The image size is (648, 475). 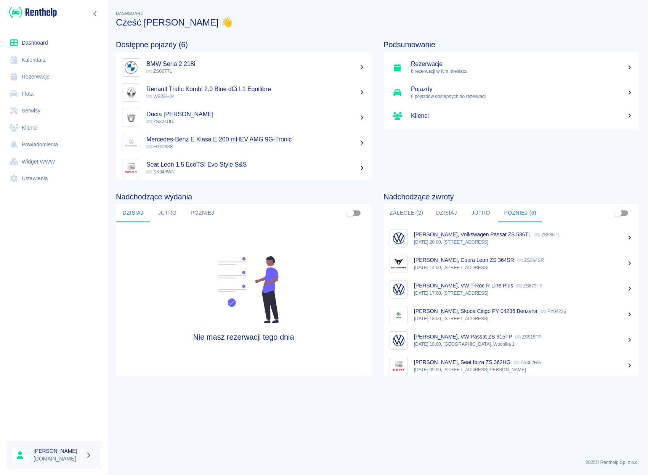 What do you see at coordinates (521, 116) in the screenshot?
I see `h5: Klienci` at bounding box center [521, 116].